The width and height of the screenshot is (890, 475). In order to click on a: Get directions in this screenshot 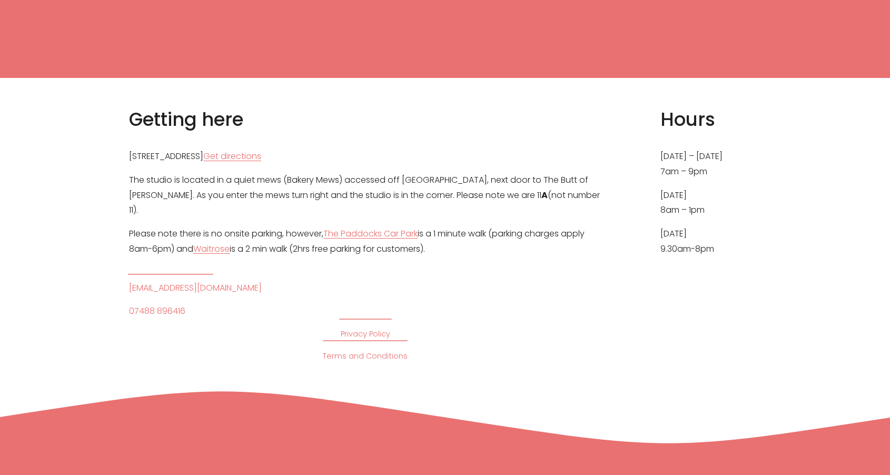, I will do `click(232, 156)`.